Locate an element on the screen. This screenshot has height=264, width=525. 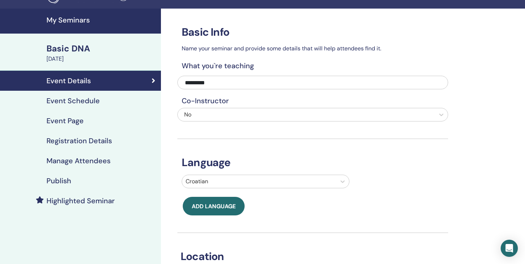
span: No is located at coordinates (188, 114).